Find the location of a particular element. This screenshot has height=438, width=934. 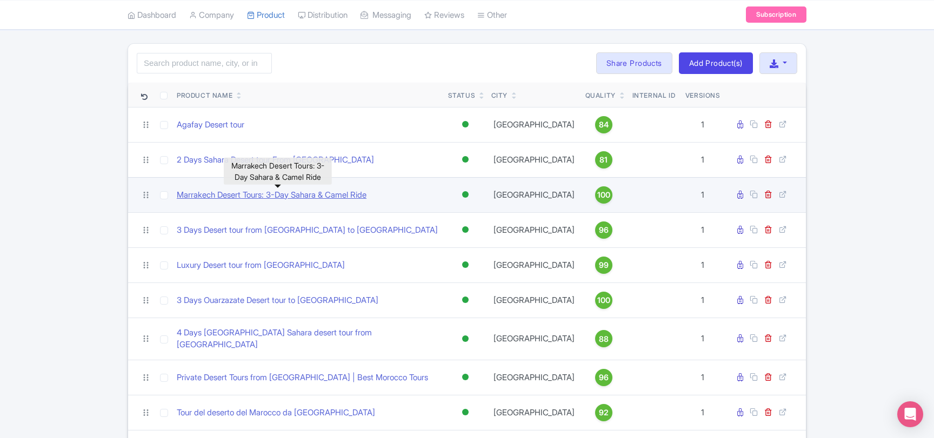

div: Open Intercom Messenger is located at coordinates (910, 415).